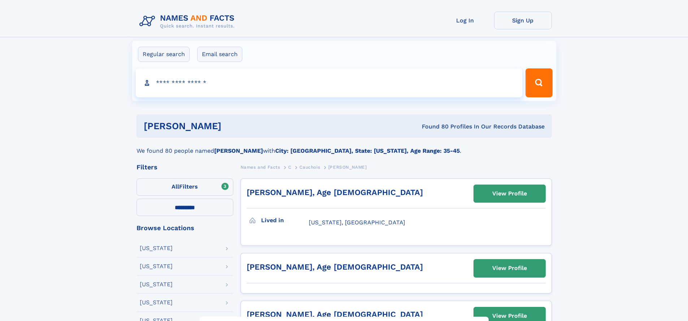 The height and width of the screenshot is (321, 688). I want to click on span: C, so click(290, 167).